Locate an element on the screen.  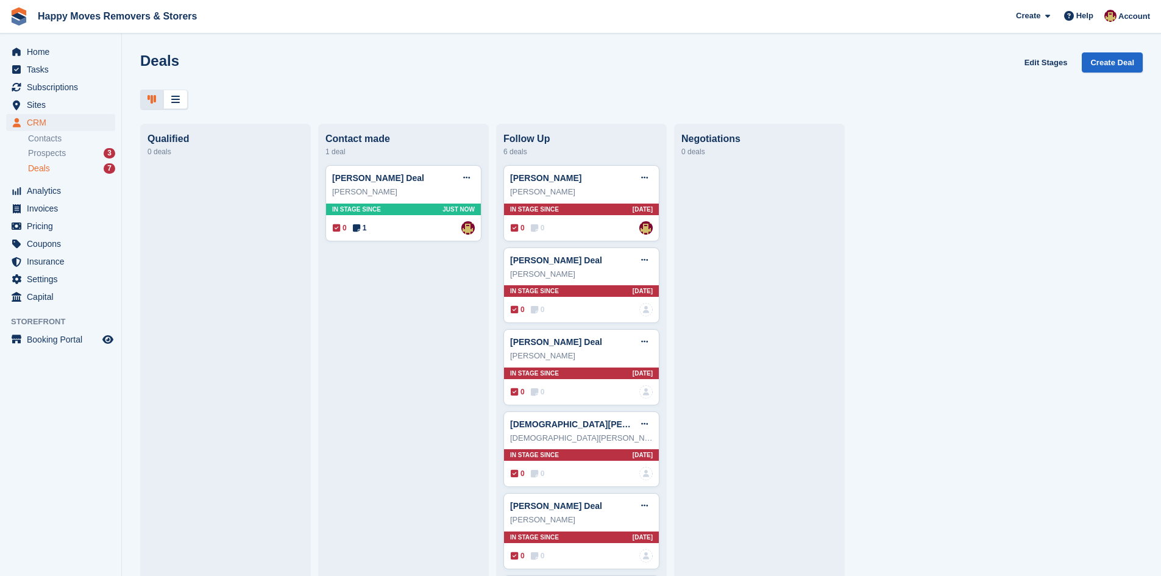
span: Analytics is located at coordinates (63, 191).